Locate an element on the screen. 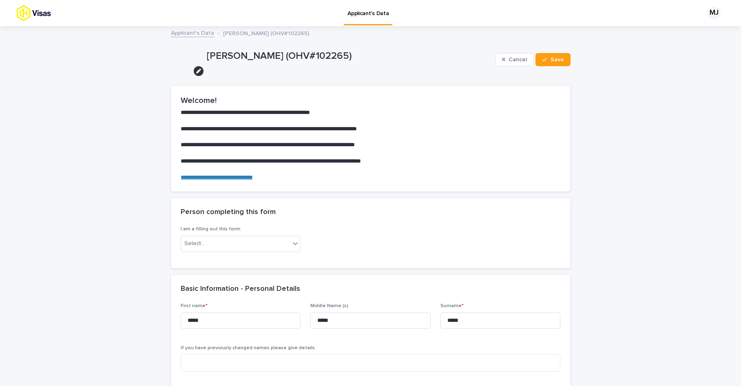 Image resolution: width=741 pixels, height=386 pixels. div: Select... is located at coordinates (195, 243).